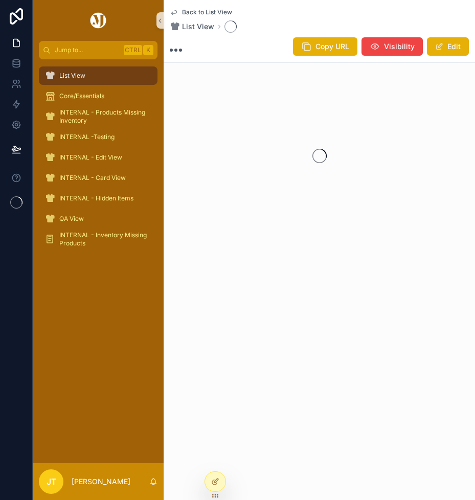  Describe the element at coordinates (82, 96) in the screenshot. I see `span: Core/Essentials` at that location.